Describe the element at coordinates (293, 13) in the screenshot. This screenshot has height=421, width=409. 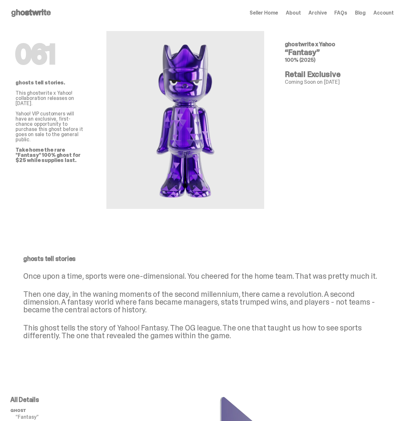
I see `span: About` at that location.